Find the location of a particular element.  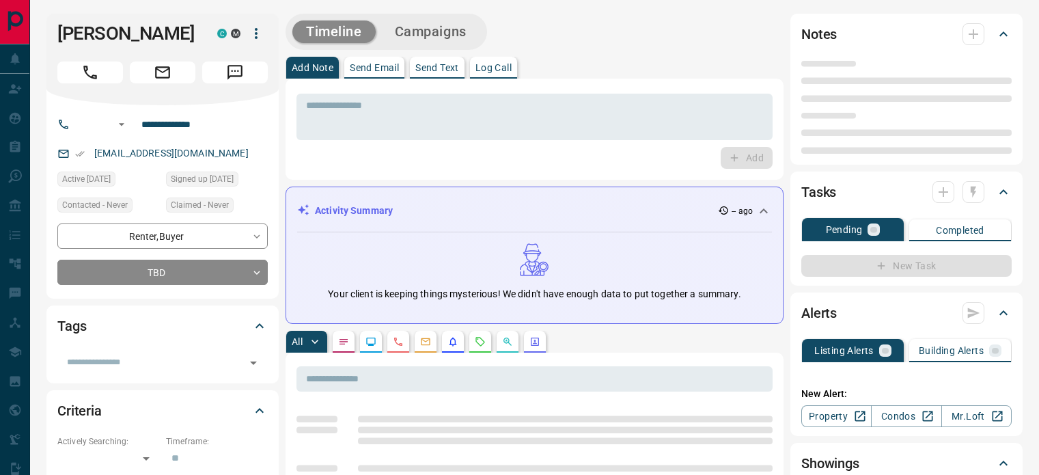

p: Timeframe: is located at coordinates (217, 441).